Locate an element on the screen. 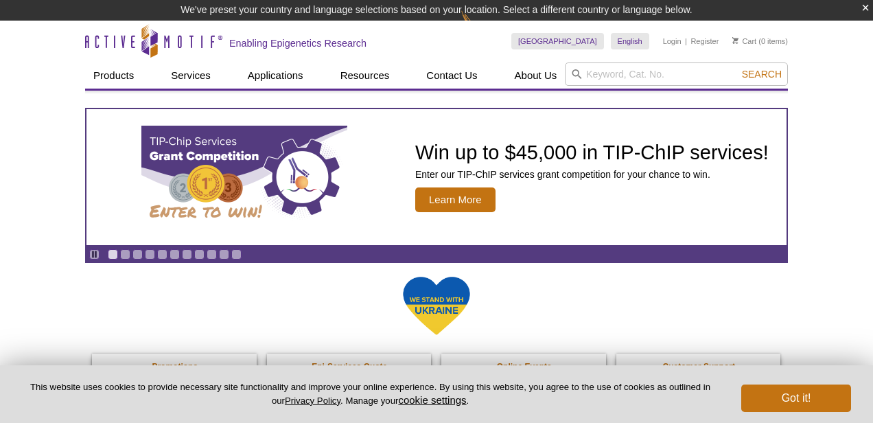 The width and height of the screenshot is (873, 423). a: Go to slide 1 is located at coordinates (113, 254).